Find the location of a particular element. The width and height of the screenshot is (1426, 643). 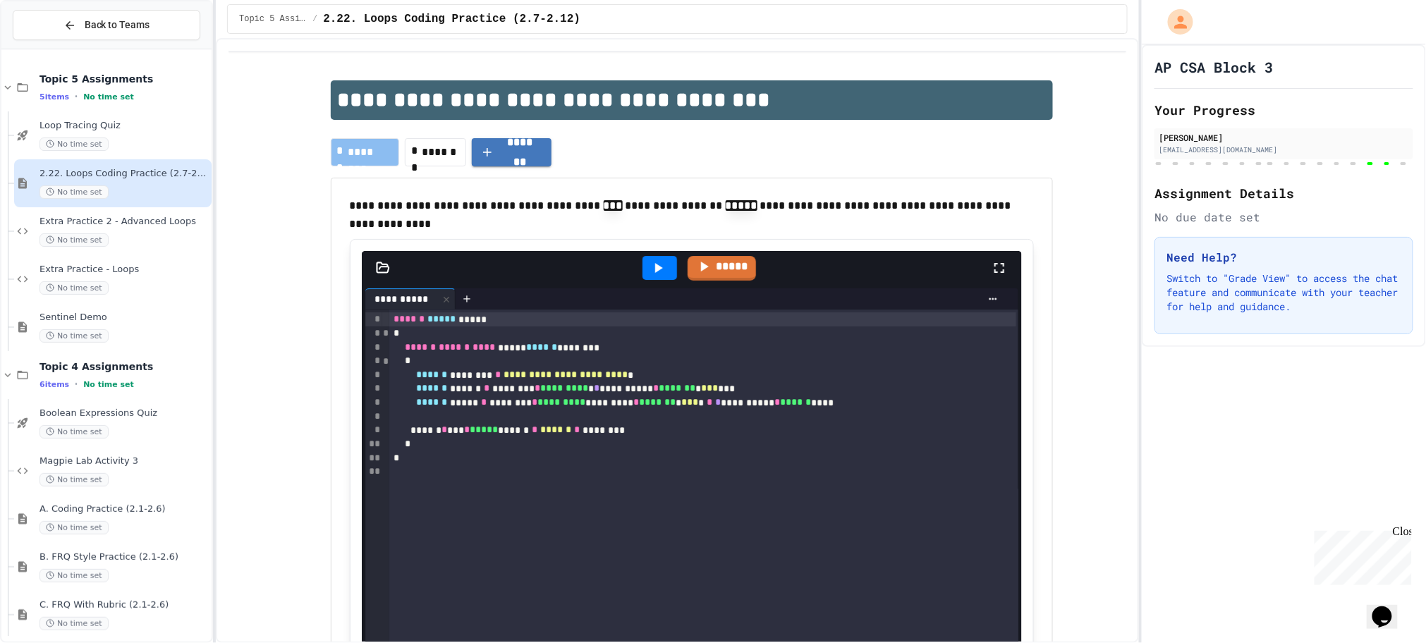

p: Switch to "Grade View" to access the chat feature and communicate with your teacher for help and ... is located at coordinates (1283, 293).